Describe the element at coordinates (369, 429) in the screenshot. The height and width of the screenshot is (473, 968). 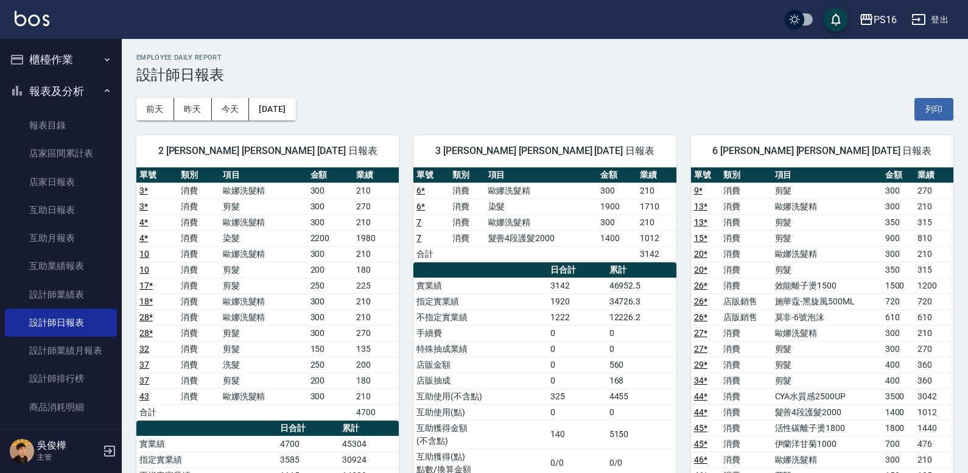
I see `th: 累計` at that location.